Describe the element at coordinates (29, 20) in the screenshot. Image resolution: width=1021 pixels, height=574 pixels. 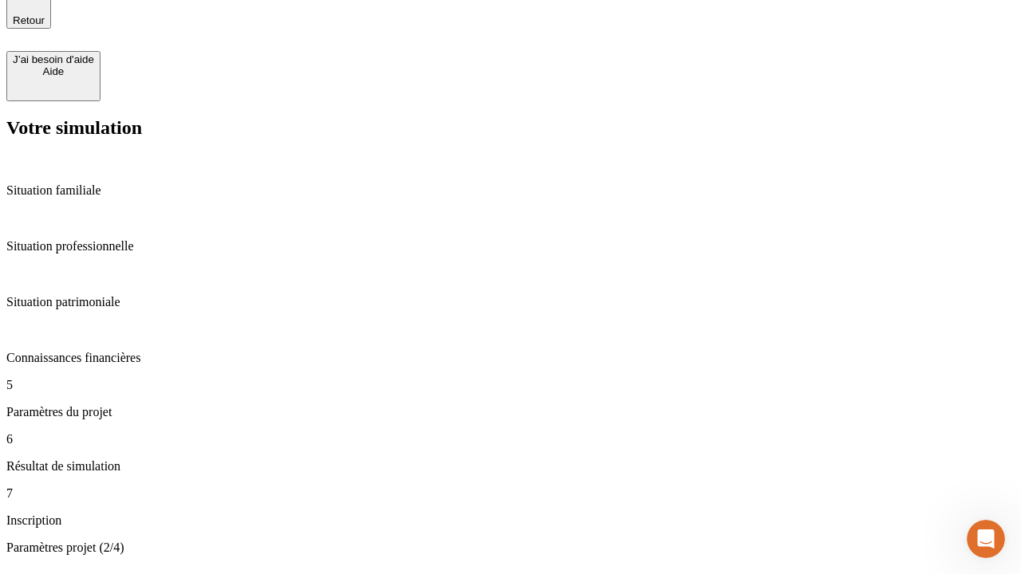
I see `span: Retour` at that location.